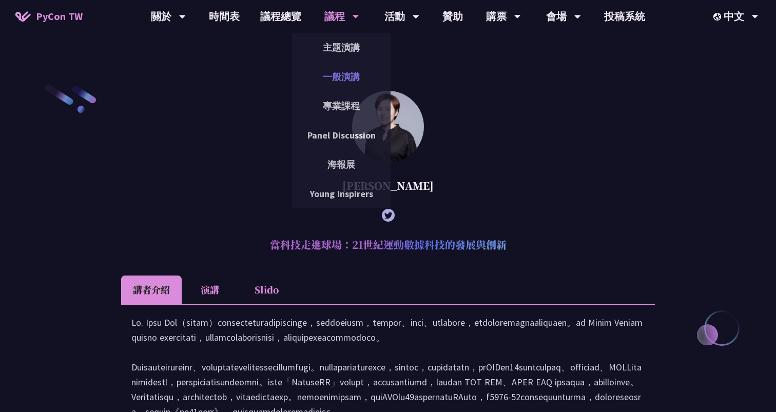 Image resolution: width=776 pixels, height=412 pixels. What do you see at coordinates (49, 16) in the screenshot?
I see `a: PyCon TW` at bounding box center [49, 16].